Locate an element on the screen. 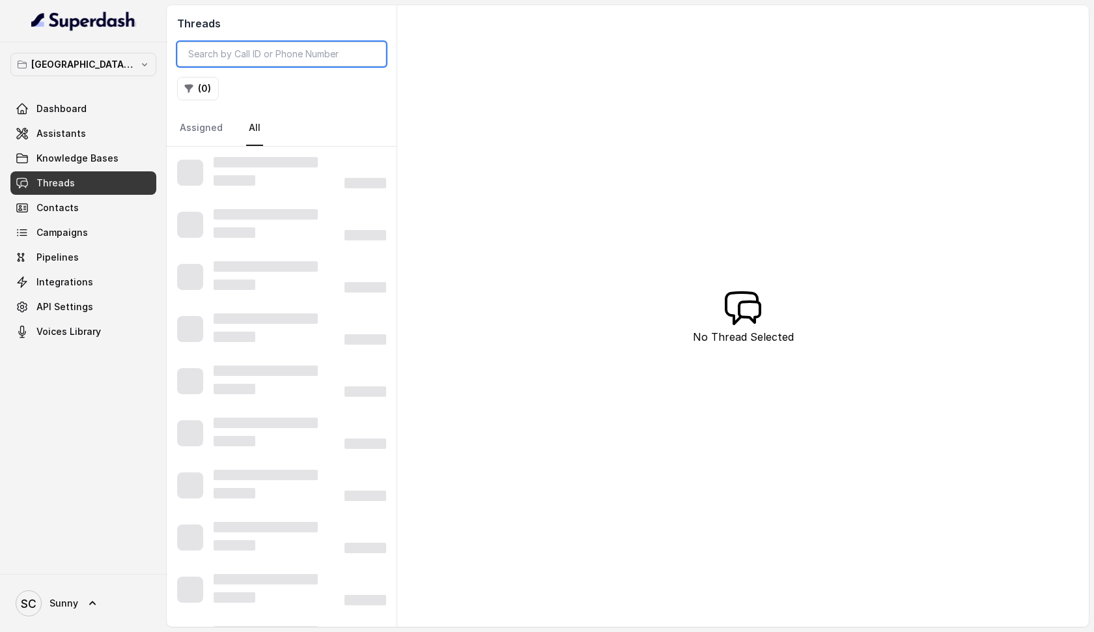  span: Campaigns is located at coordinates (62, 233).